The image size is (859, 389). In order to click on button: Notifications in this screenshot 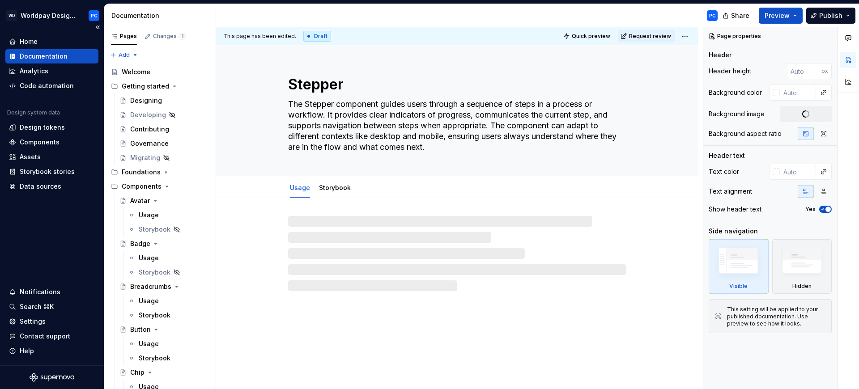, I will do `click(52, 292)`.